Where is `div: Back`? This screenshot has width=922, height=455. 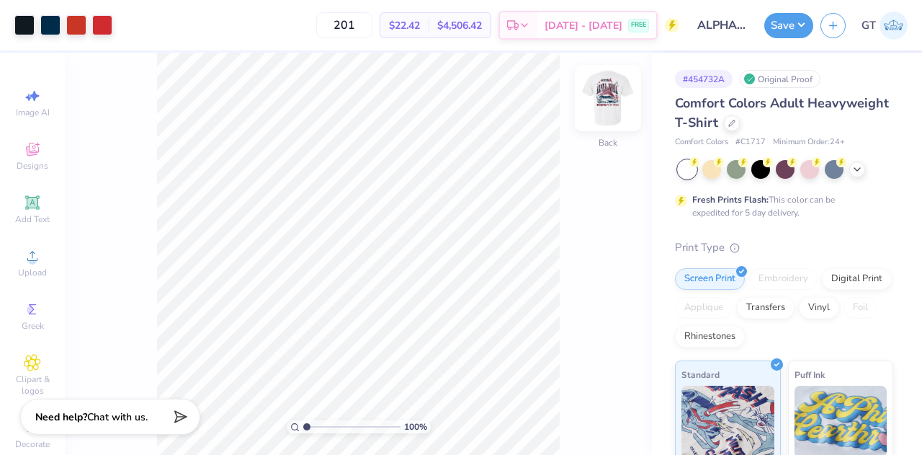 div: Back is located at coordinates (608, 143).